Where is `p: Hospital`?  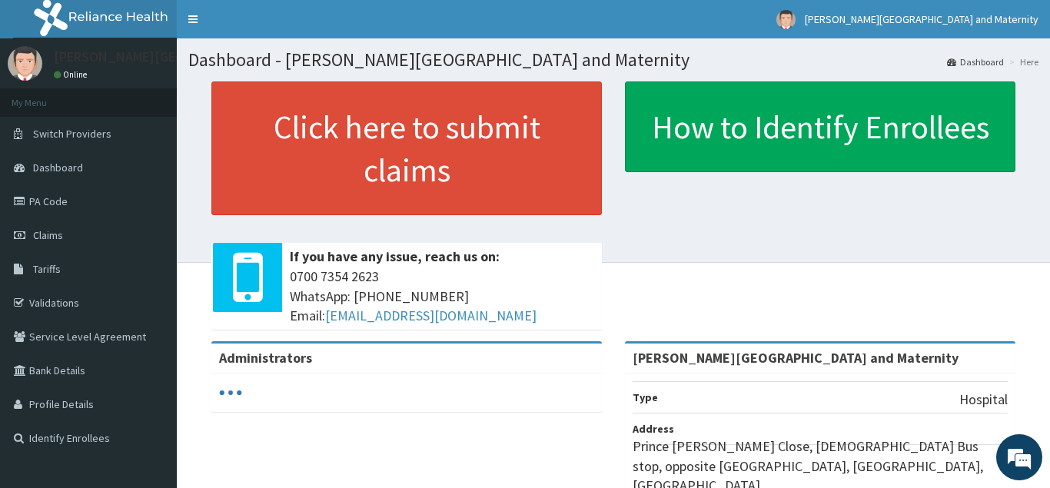 p: Hospital is located at coordinates (983, 400).